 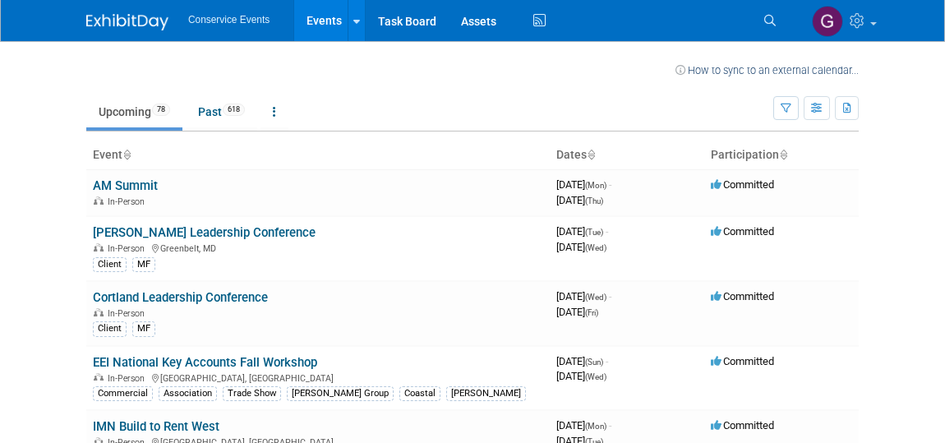 I want to click on div: Greenbelt, MD, so click(x=318, y=247).